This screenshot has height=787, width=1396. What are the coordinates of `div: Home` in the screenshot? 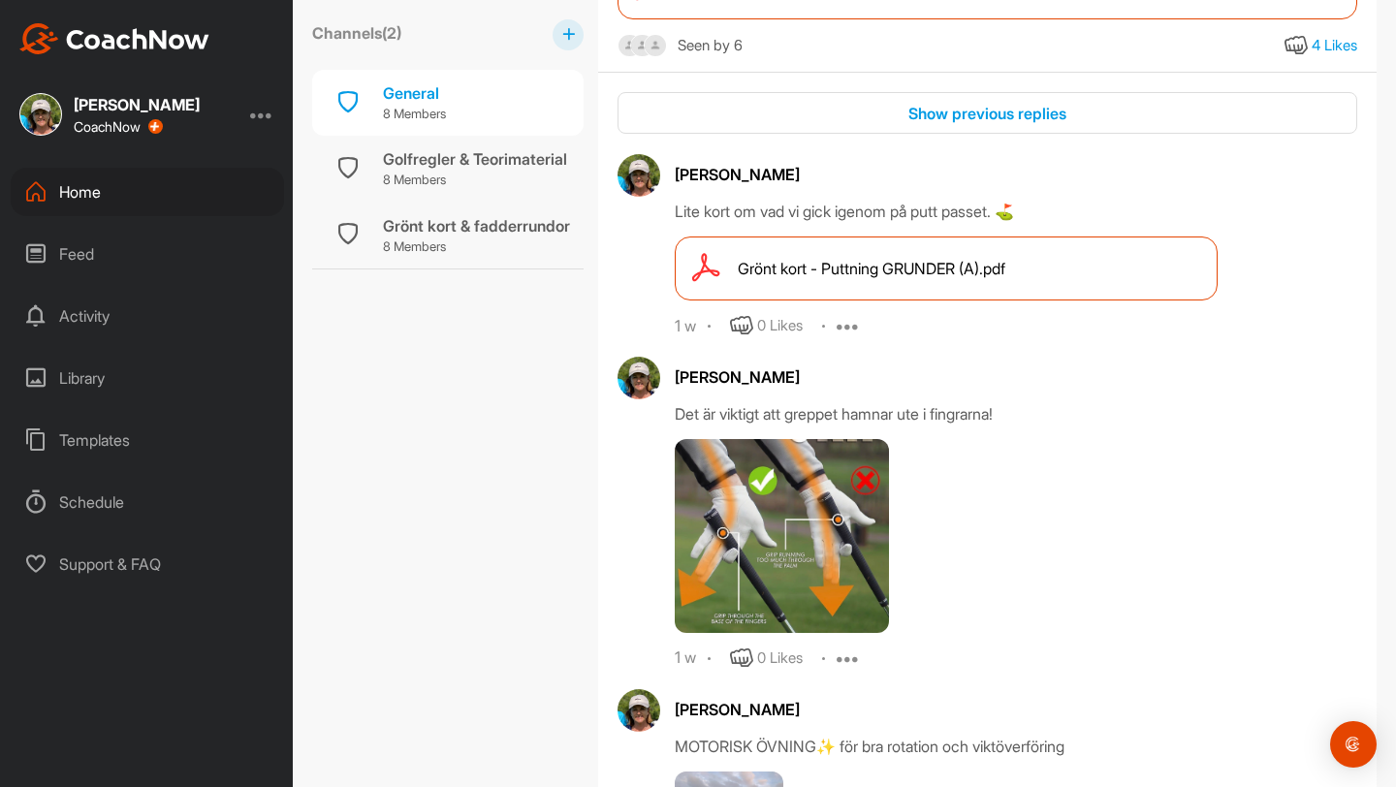 It's located at (147, 192).